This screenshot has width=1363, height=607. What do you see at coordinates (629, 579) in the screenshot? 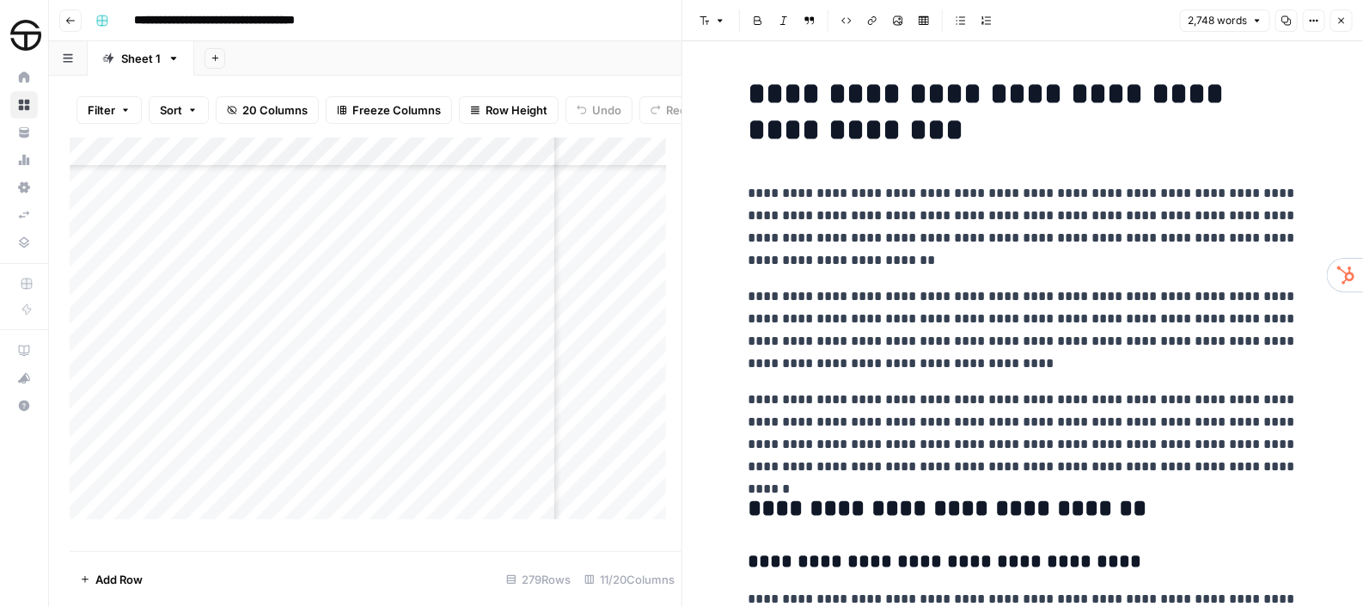
I see `div: 11/20 Columns` at bounding box center [629, 579].